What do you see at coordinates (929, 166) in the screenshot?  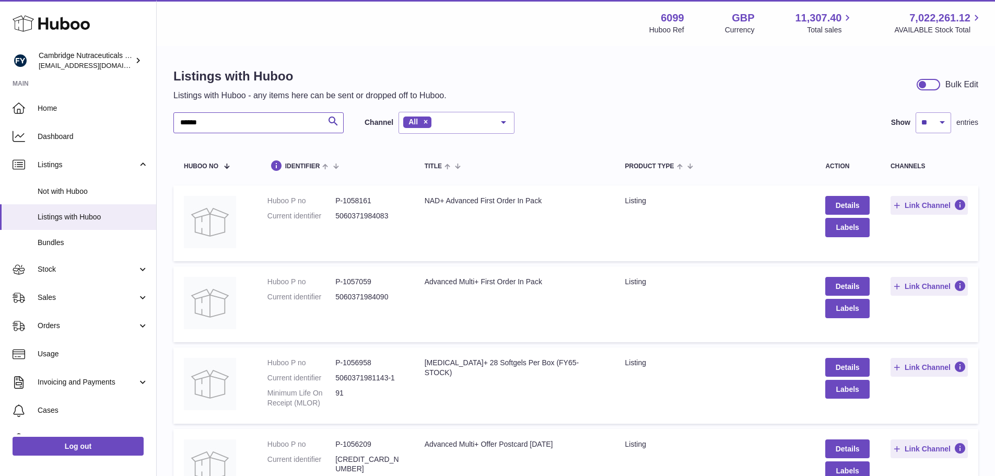 I see `div: channels` at bounding box center [929, 166].